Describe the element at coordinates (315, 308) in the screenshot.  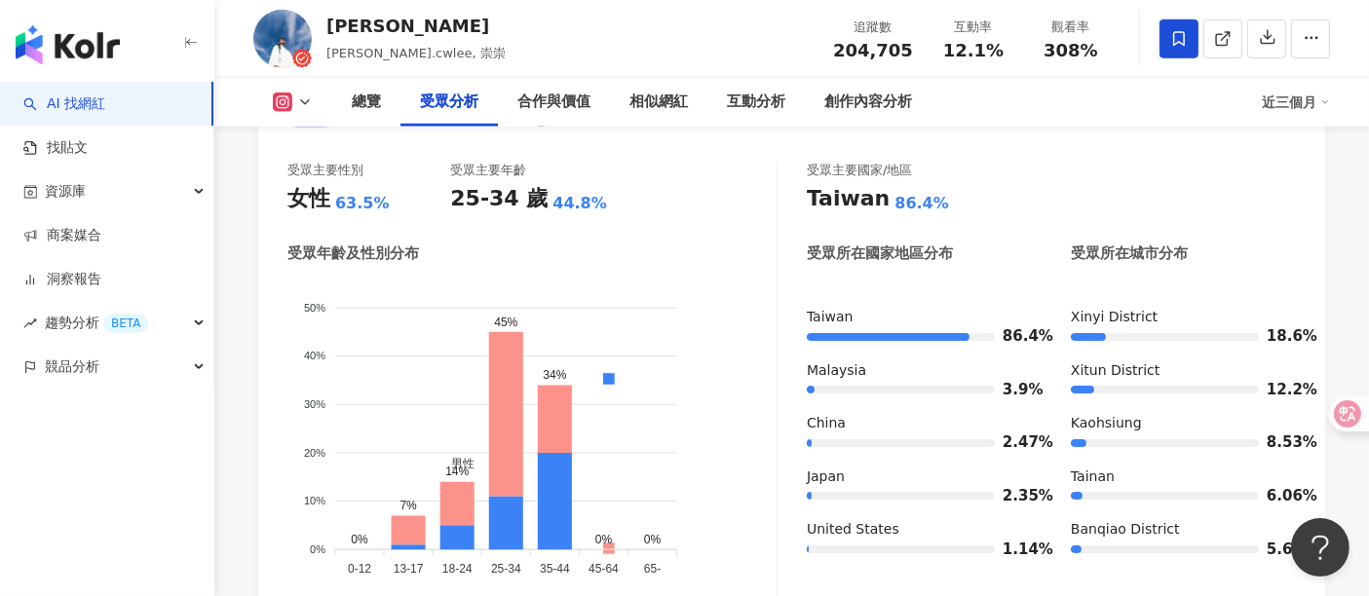
I see `tspan: 50%` at that location.